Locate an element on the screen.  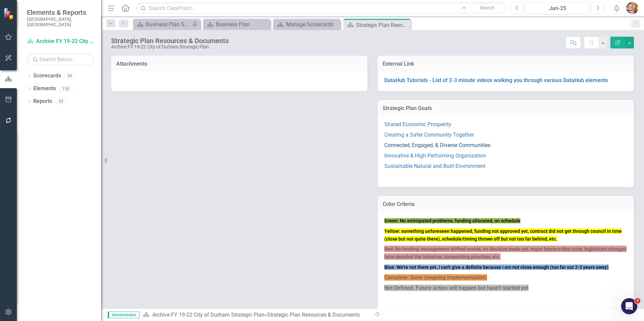
div: Business Plan Status Update is located at coordinates (168, 24).